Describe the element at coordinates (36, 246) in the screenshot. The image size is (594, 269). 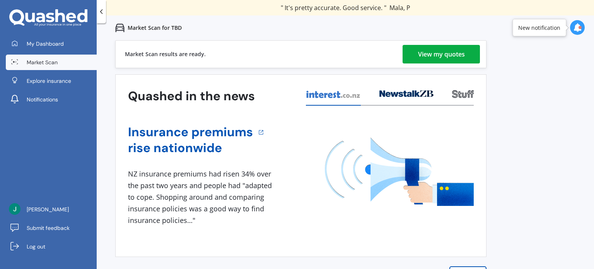
I see `span: Log out` at that location.